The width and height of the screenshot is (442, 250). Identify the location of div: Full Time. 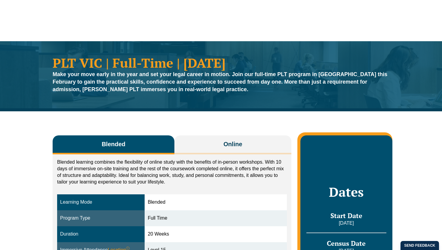
(216, 218).